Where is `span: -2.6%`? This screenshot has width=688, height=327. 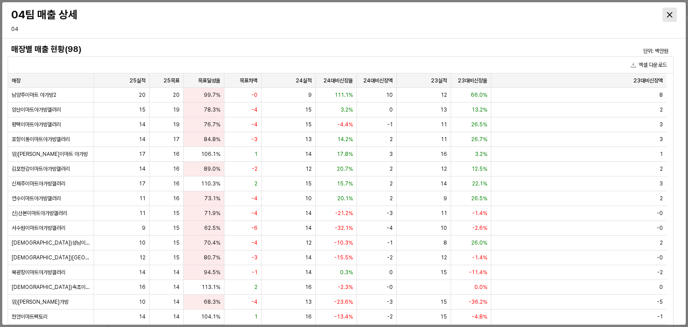
span: -2.6% is located at coordinates (480, 228).